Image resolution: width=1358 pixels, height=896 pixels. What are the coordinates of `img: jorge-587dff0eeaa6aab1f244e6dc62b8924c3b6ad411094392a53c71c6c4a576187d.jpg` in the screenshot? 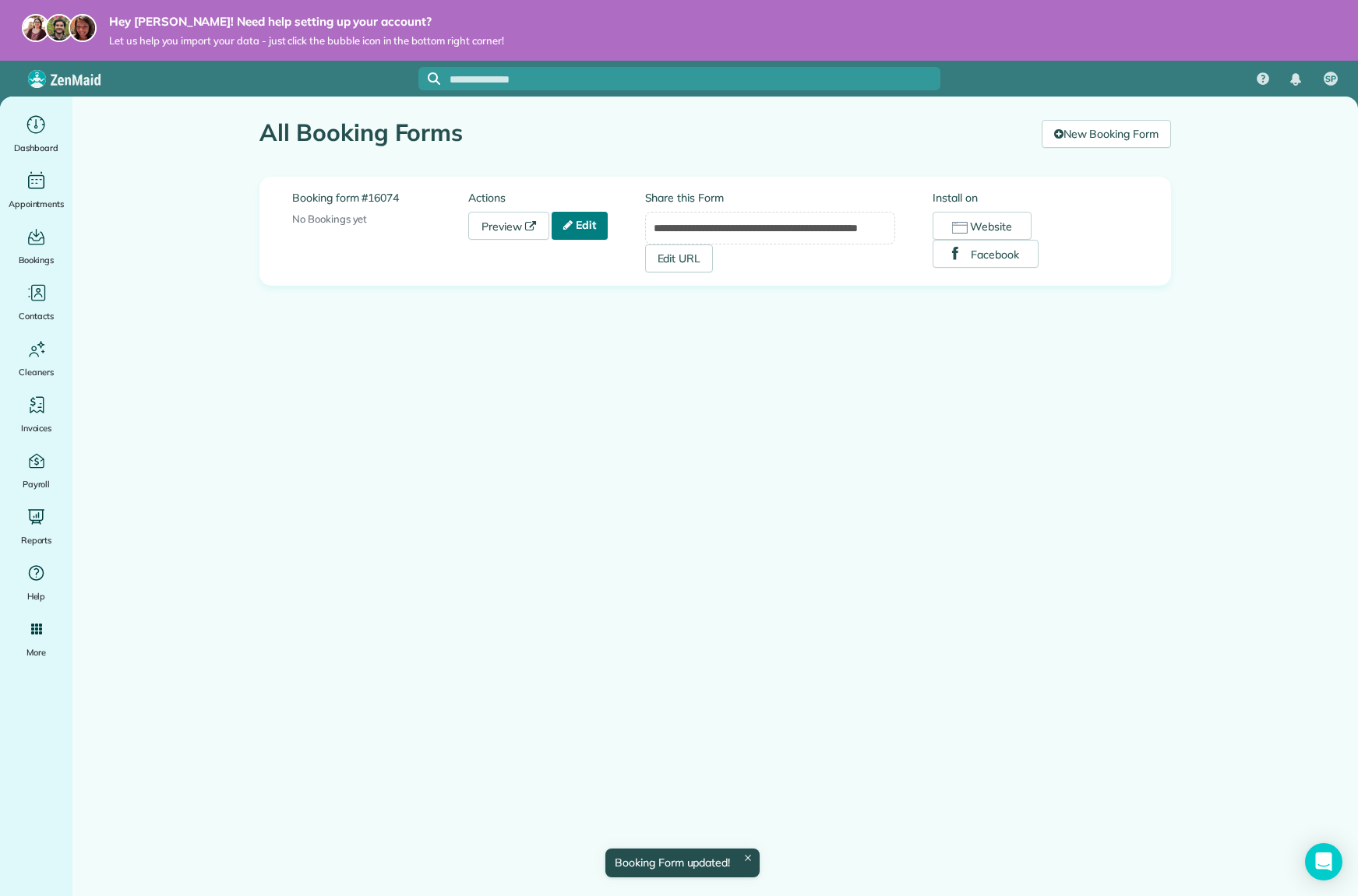 It's located at (59, 28).